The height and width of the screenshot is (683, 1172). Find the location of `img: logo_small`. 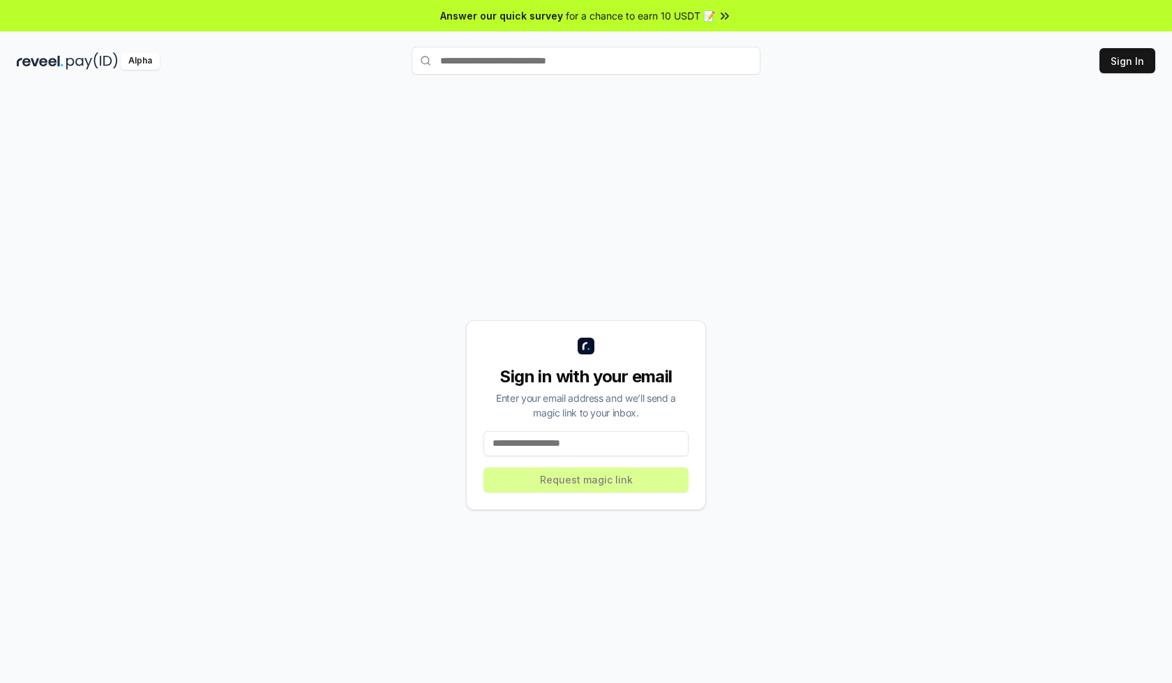

img: logo_small is located at coordinates (586, 346).